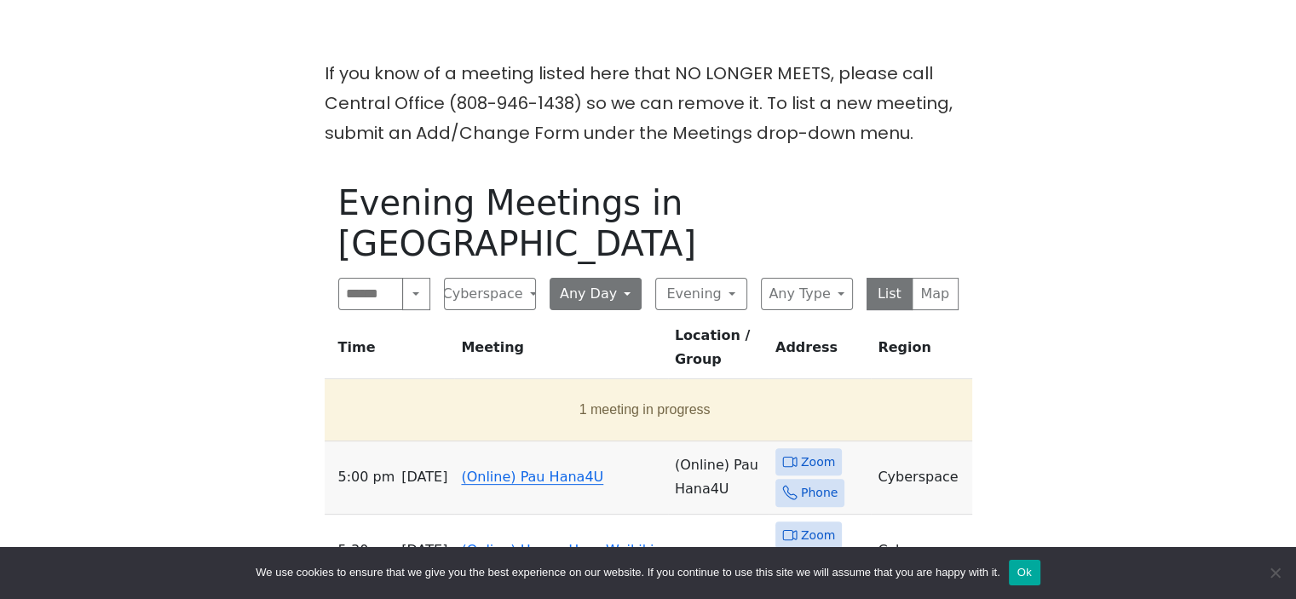  What do you see at coordinates (366, 477) in the screenshot?
I see `span: 5:00 PM` at bounding box center [366, 477].